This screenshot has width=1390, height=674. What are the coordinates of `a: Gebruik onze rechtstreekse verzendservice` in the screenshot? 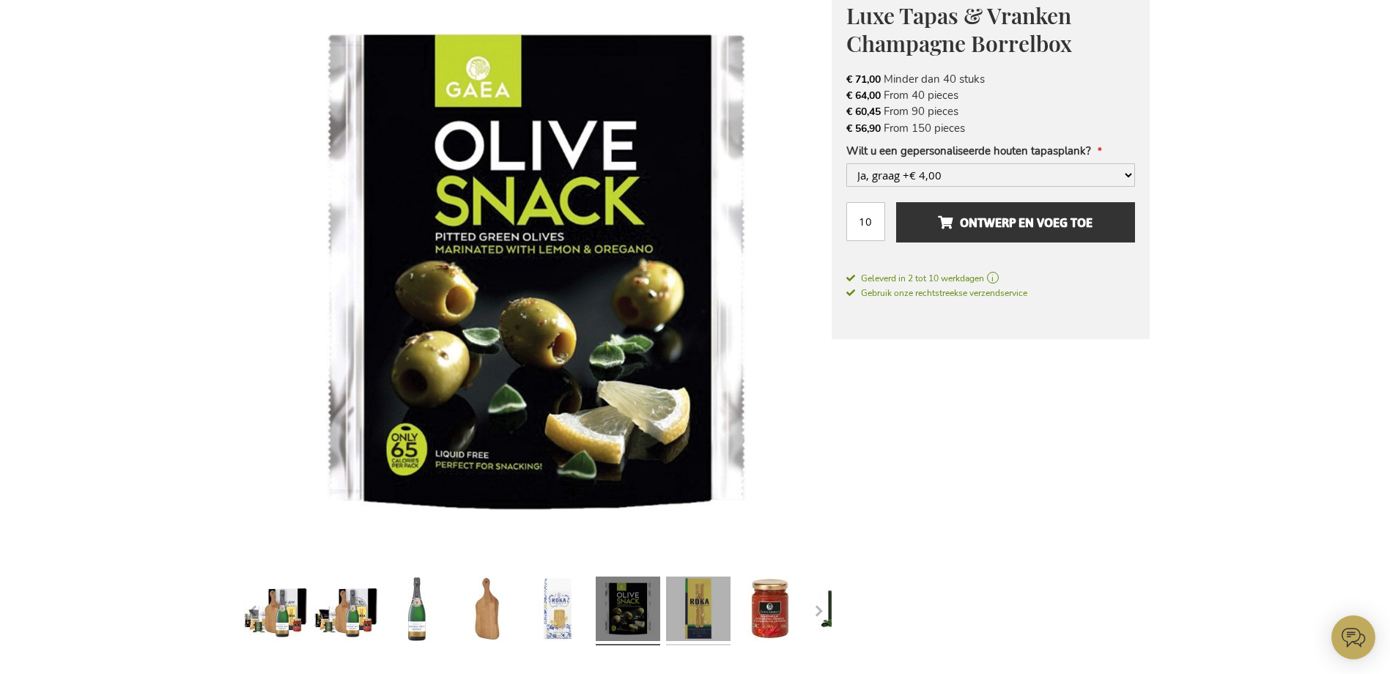 It's located at (936, 292).